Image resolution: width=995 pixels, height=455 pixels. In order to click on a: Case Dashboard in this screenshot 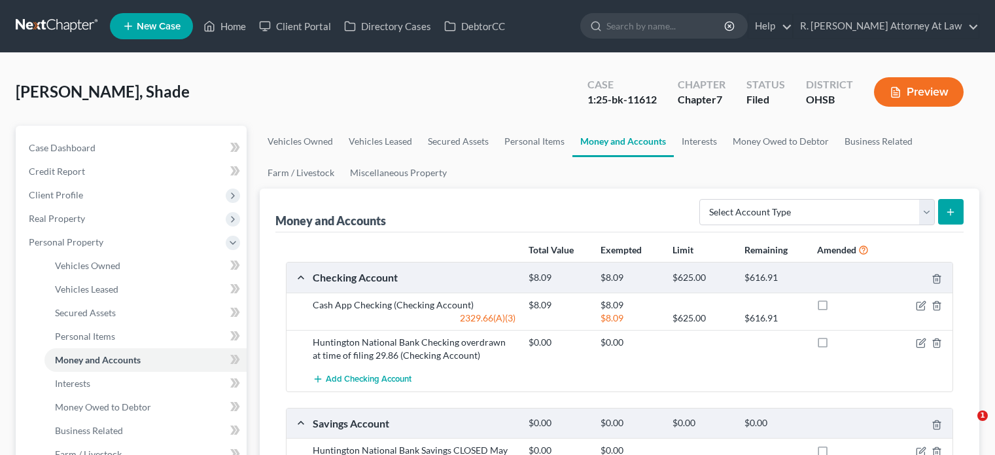, I will do `click(132, 148)`.